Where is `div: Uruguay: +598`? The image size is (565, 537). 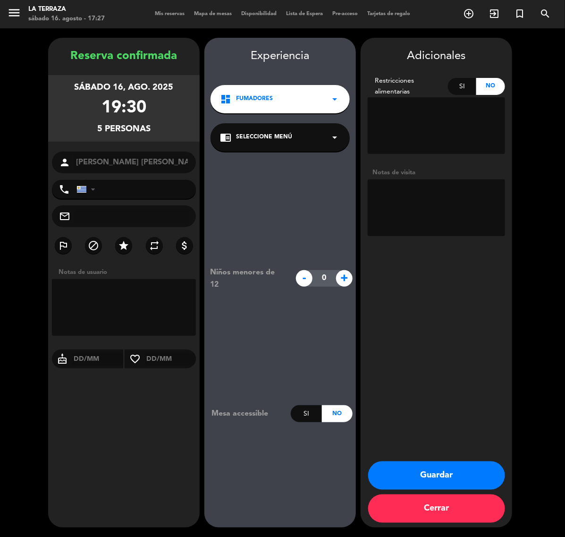
div: Uruguay: +598 is located at coordinates (88, 189).